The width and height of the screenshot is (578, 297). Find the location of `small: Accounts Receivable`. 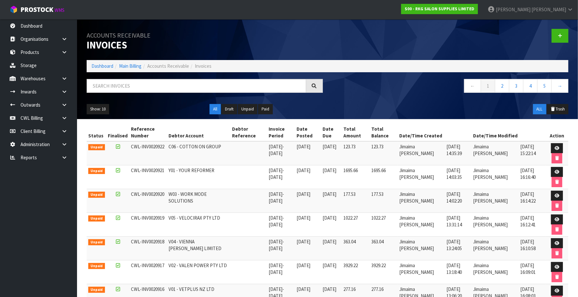

small: Accounts Receivable is located at coordinates (118, 35).